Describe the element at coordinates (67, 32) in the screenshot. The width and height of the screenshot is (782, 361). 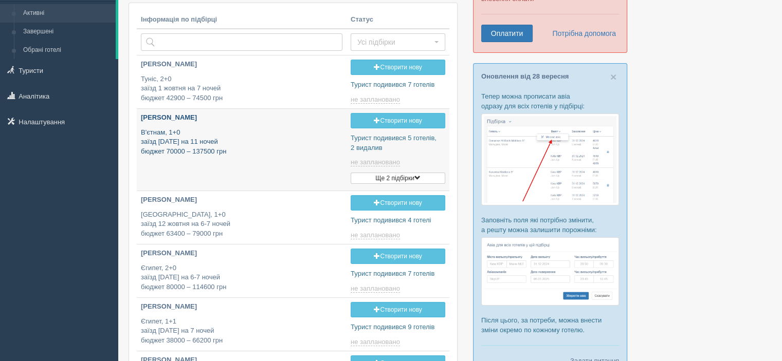
I see `a: Завершені` at that location.